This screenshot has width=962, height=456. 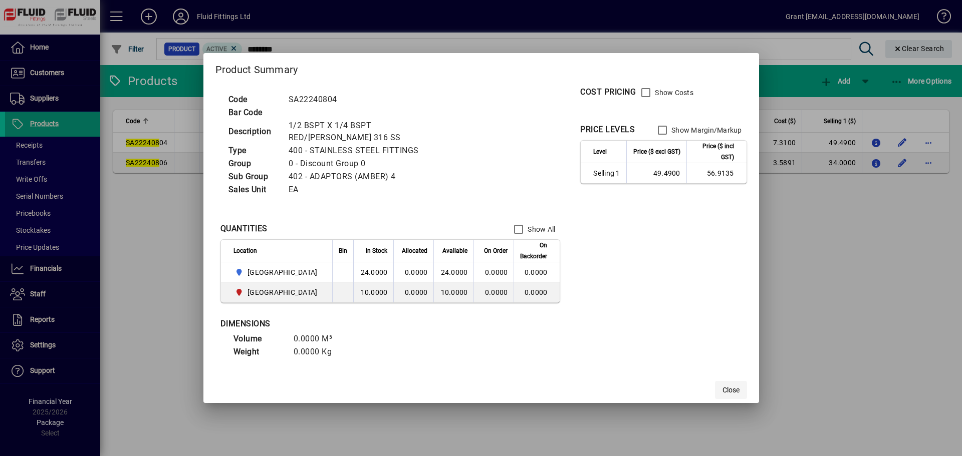 What do you see at coordinates (245, 251) in the screenshot?
I see `span: Location` at bounding box center [245, 251].